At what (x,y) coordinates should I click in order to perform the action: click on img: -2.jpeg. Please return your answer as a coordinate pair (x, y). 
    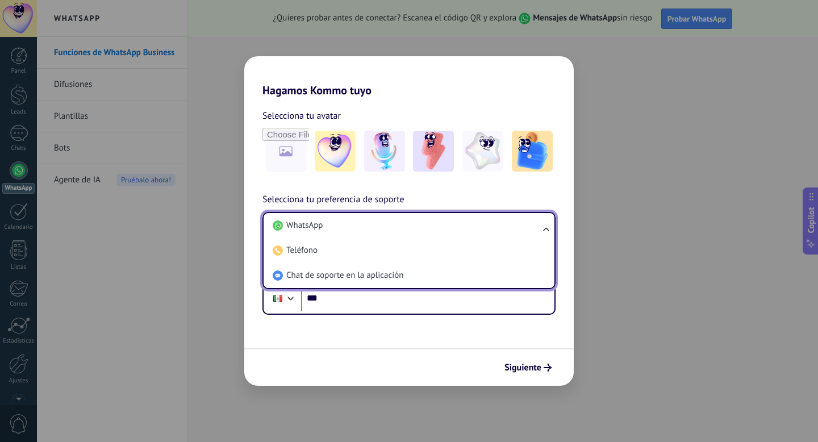
    Looking at the image, I should click on (385, 151).